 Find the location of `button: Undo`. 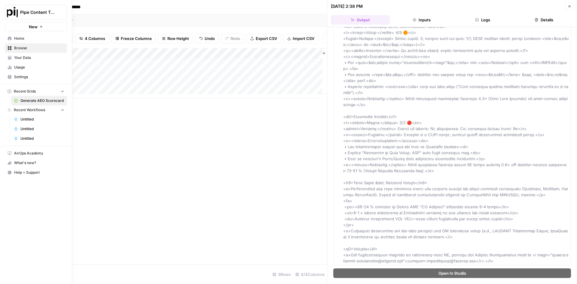

button: Undo is located at coordinates (207, 38).